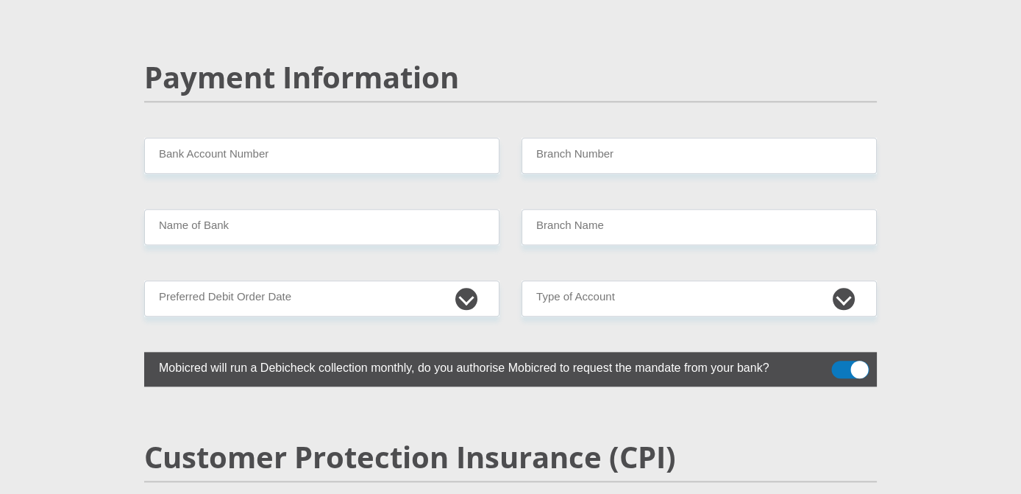  I want to click on input: Branch Number, so click(699, 155).